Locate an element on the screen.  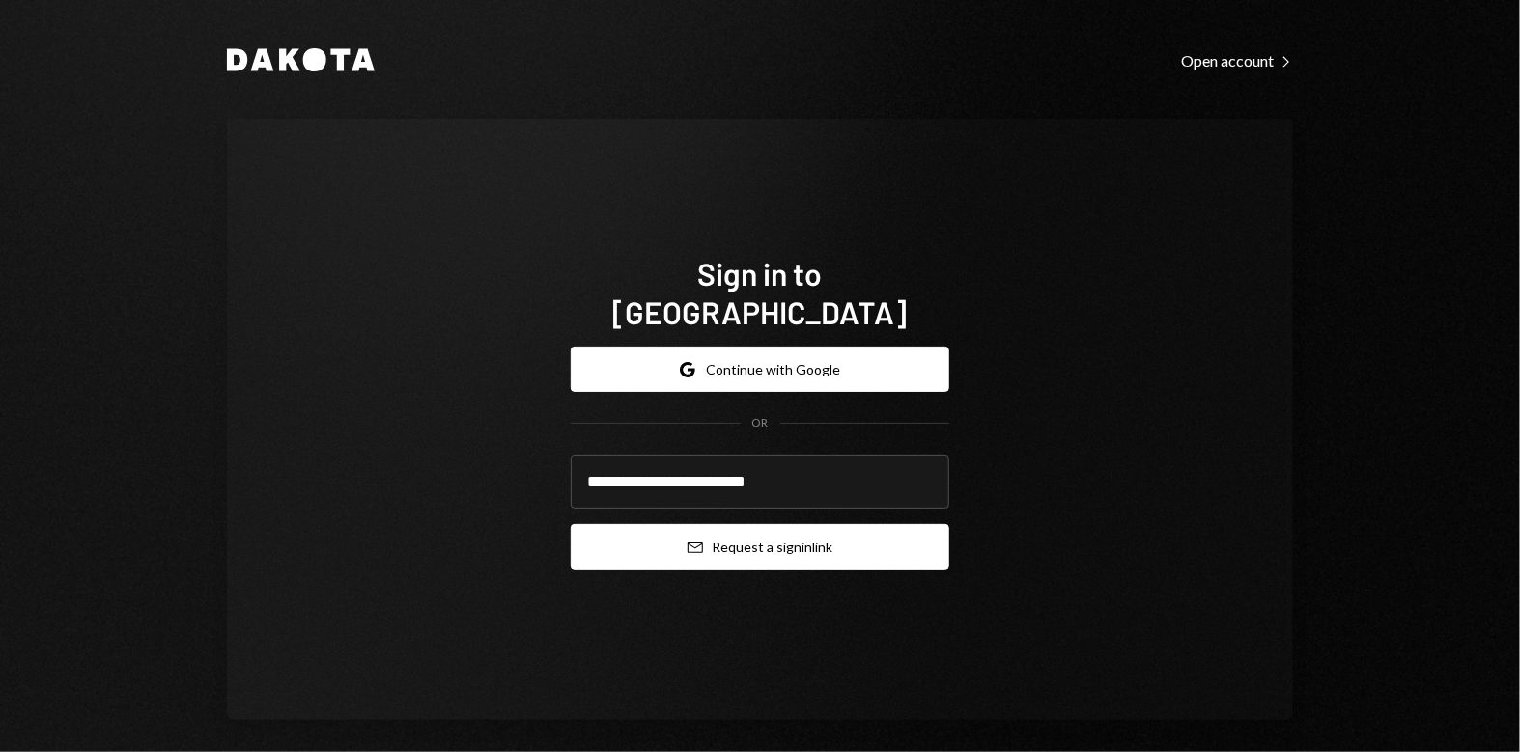
div: OR is located at coordinates (760, 423).